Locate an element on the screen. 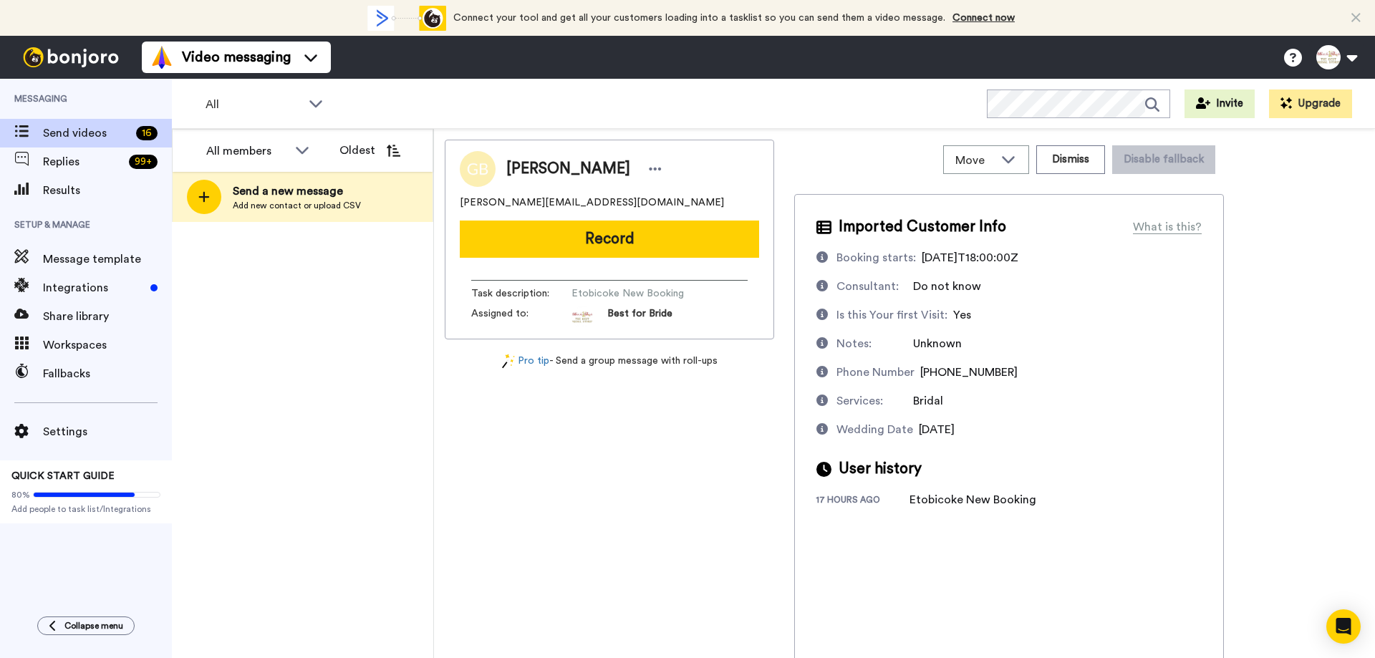  span: Send a new message is located at coordinates (296, 191).